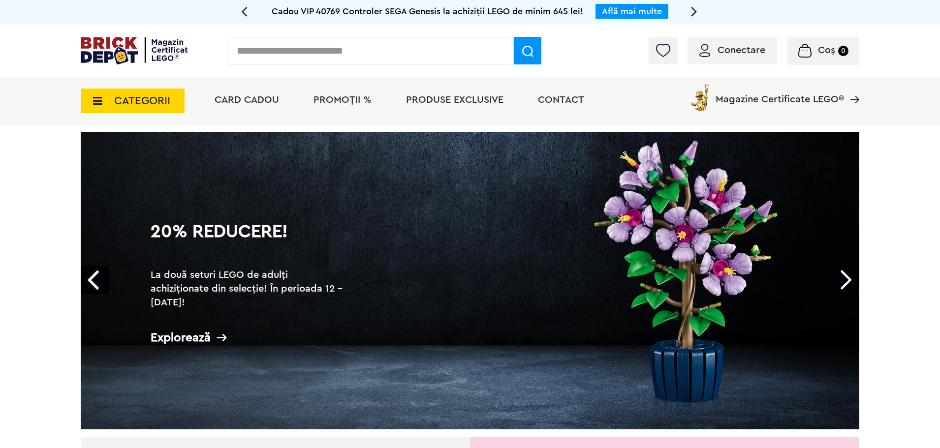 This screenshot has width=940, height=448. Describe the element at coordinates (455, 100) in the screenshot. I see `a: Produse exclusive` at that location.